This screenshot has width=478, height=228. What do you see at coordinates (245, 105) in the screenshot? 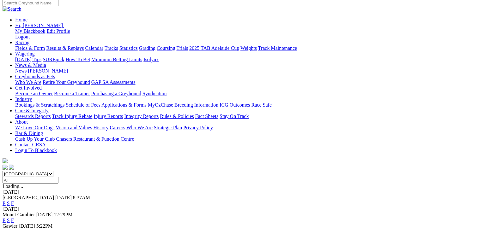
I see `div: Industry` at bounding box center [245, 105].